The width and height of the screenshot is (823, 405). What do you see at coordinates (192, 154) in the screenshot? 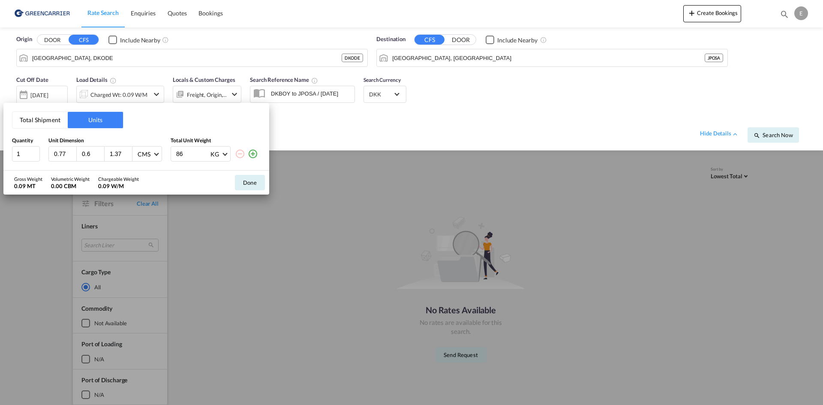
I see `input: Enter weight` at bounding box center [192, 154].